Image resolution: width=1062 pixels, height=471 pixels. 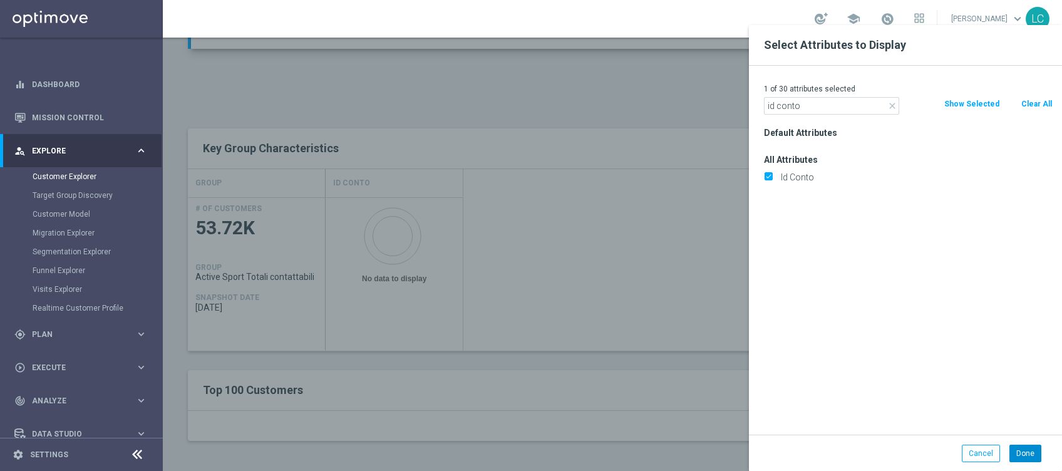 I want to click on div: LC, so click(x=1037, y=19).